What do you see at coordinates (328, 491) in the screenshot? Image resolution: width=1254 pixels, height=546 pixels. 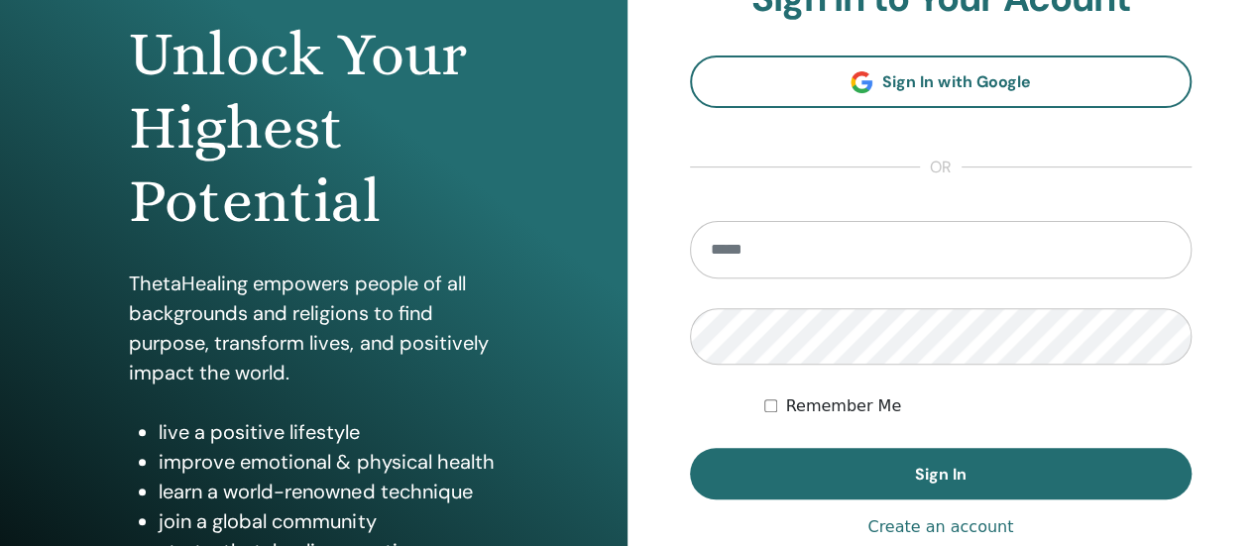 I see `li: learn a world-renowned technique` at bounding box center [328, 491].